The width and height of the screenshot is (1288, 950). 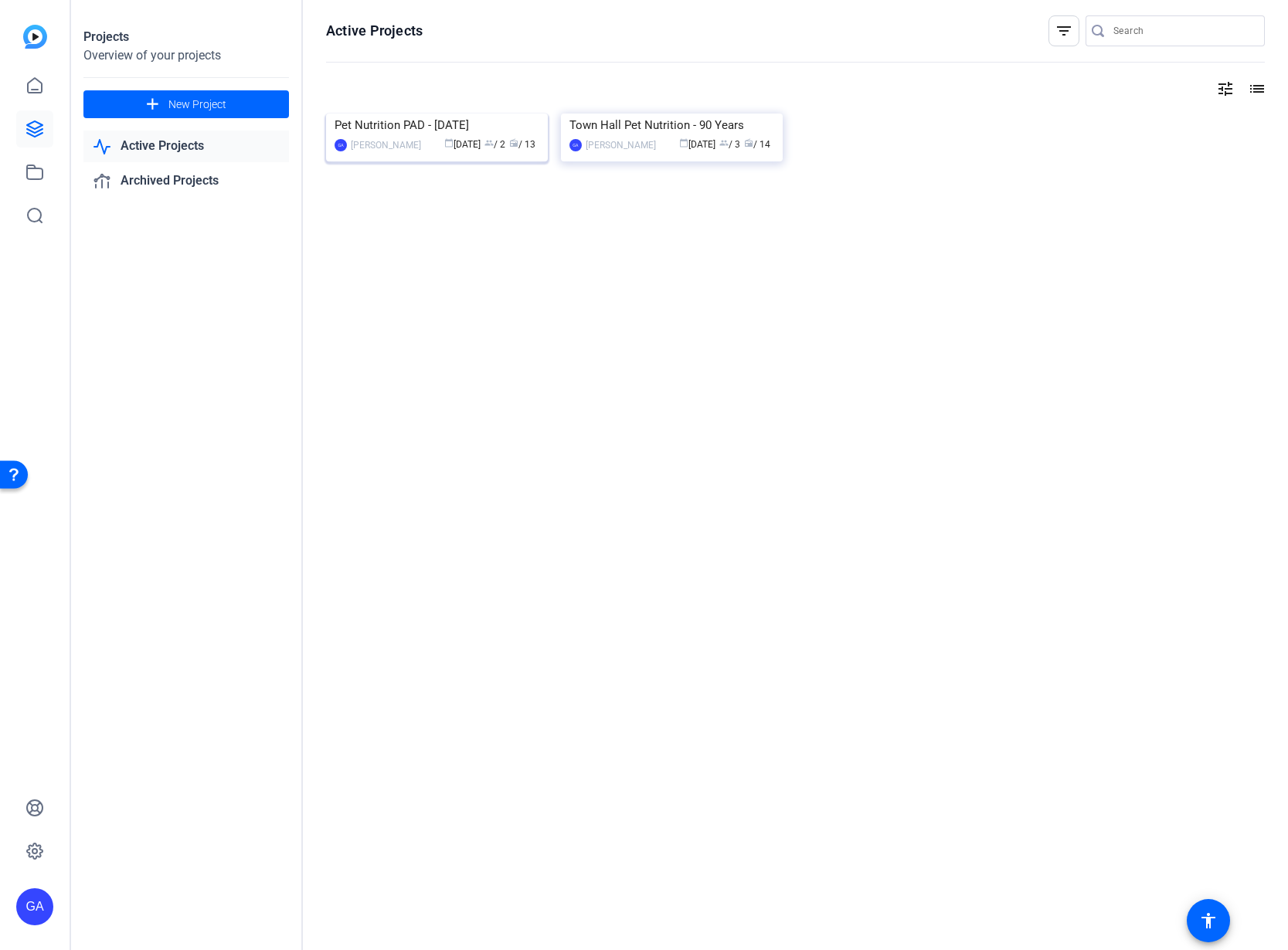 What do you see at coordinates (671, 125) in the screenshot?
I see `div: Town Hall Pet Nutrition - 90 Years` at bounding box center [671, 125].